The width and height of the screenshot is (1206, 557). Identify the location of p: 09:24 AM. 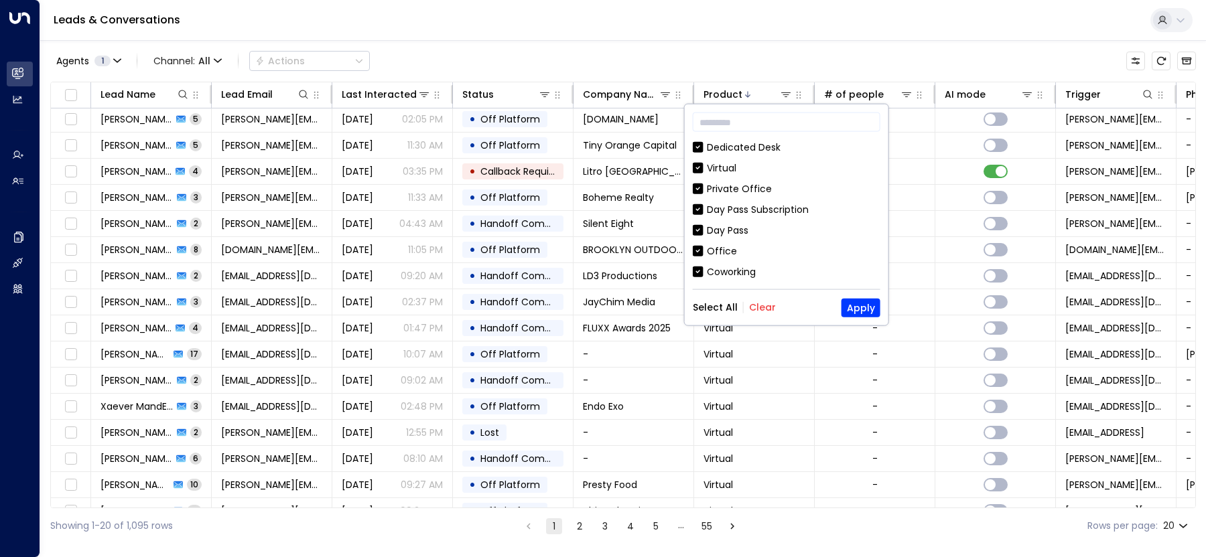
(421, 511).